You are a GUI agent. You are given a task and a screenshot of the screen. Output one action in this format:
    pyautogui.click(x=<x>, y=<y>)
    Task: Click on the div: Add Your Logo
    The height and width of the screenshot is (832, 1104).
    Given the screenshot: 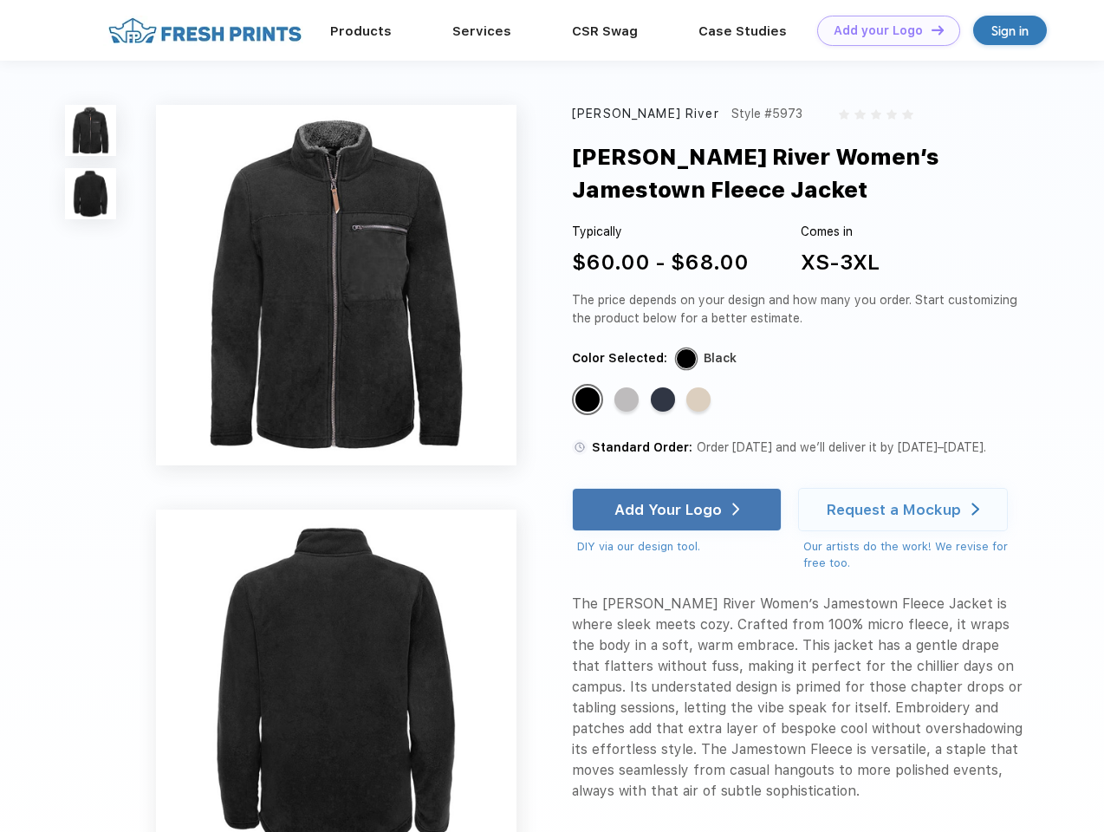 What is the action you would take?
    pyautogui.click(x=668, y=510)
    